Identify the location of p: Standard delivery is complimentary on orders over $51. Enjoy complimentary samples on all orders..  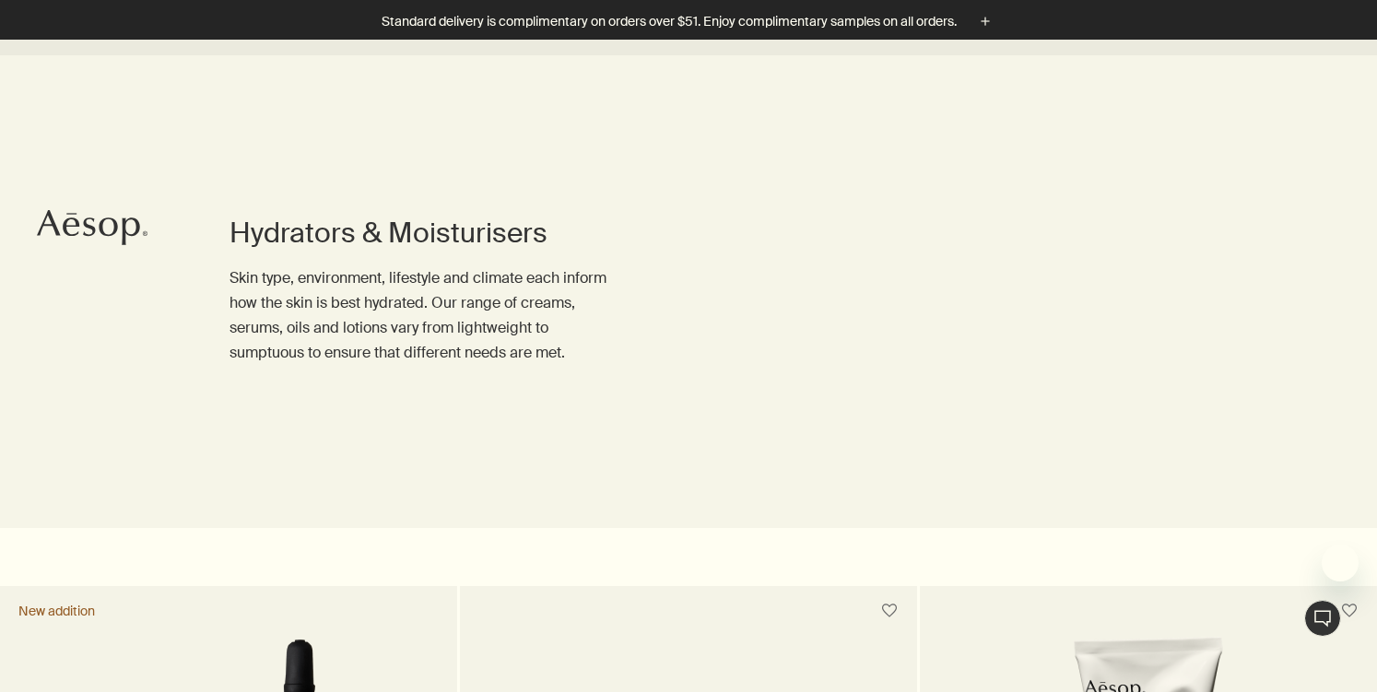
(669, 21).